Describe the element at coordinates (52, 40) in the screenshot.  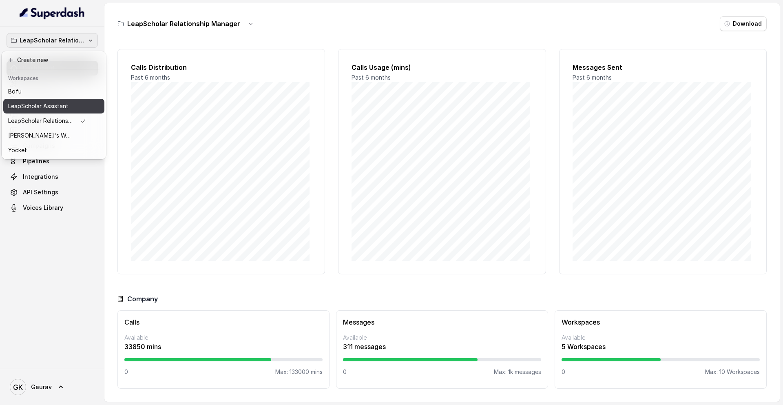
I see `button: LeapScholar Relationship Manager` at that location.